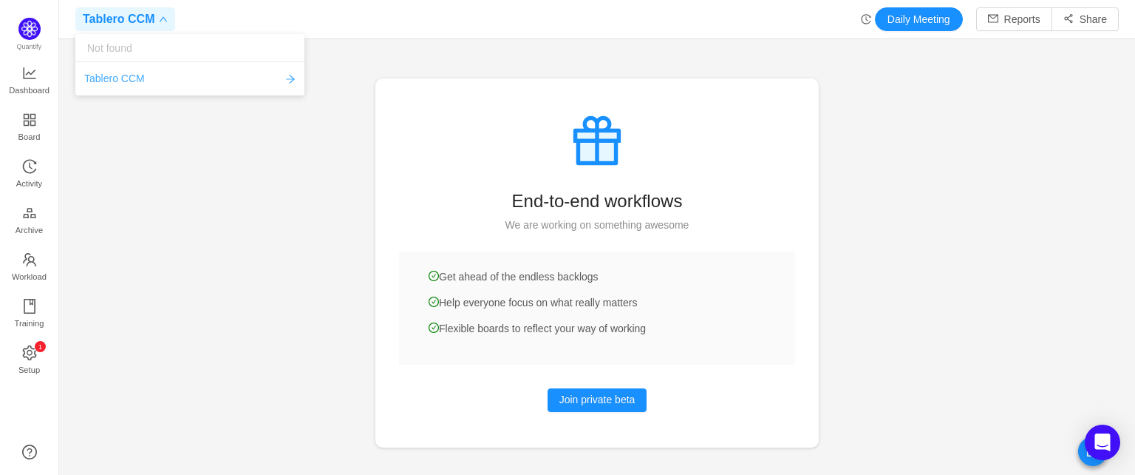 Image resolution: width=1135 pixels, height=475 pixels. Describe the element at coordinates (39, 346) in the screenshot. I see `p: 1` at that location.